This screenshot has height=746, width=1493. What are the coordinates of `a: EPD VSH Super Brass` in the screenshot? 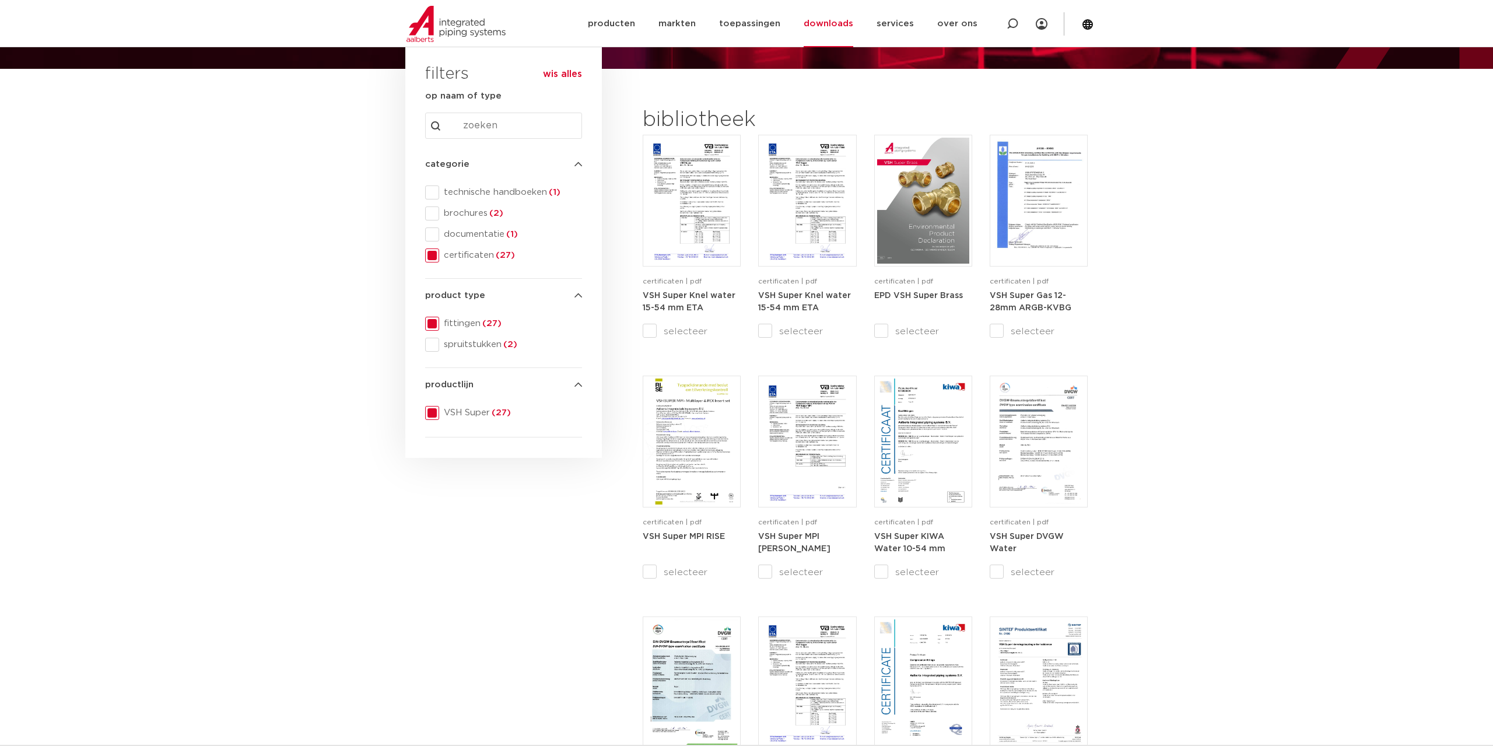 It's located at (918, 295).